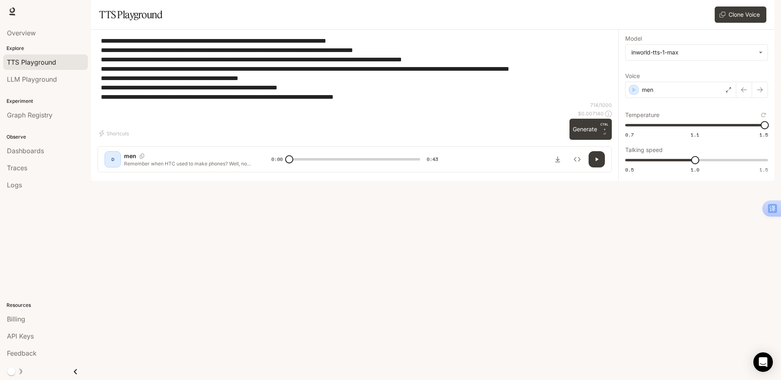 The height and width of the screenshot is (380, 781). I want to click on div: D, so click(113, 159).